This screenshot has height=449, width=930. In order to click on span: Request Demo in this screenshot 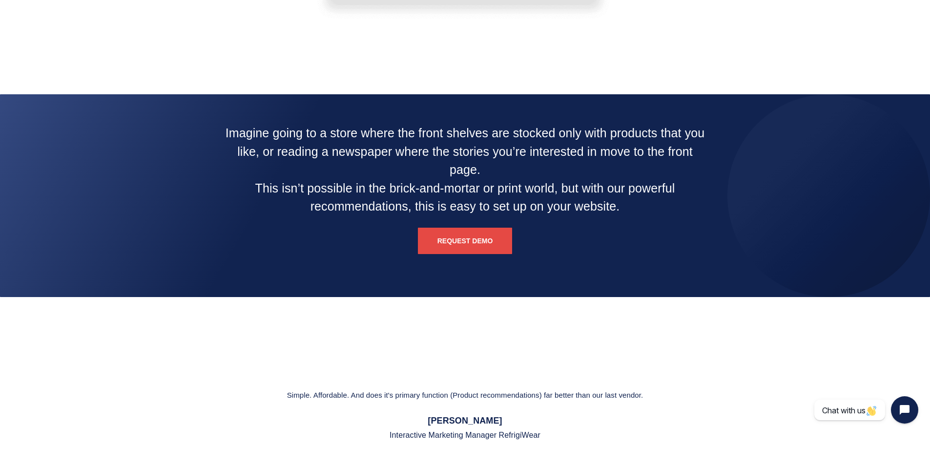, I will do `click(465, 241)`.